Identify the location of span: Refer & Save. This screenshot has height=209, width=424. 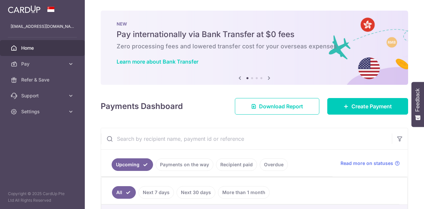
(43, 80).